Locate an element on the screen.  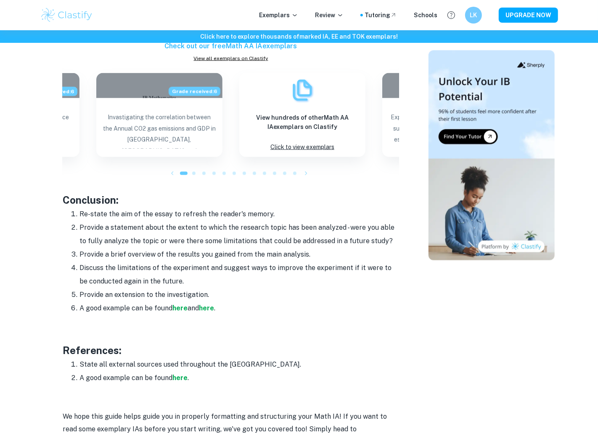
a: Clastify logo is located at coordinates (66, 15).